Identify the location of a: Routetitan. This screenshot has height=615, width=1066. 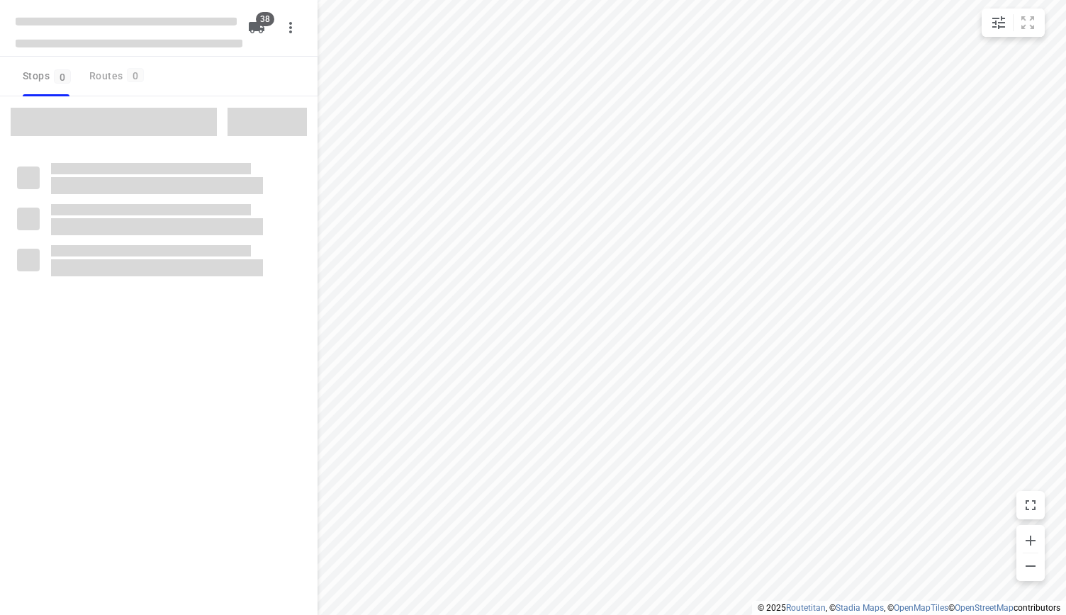
(806, 608).